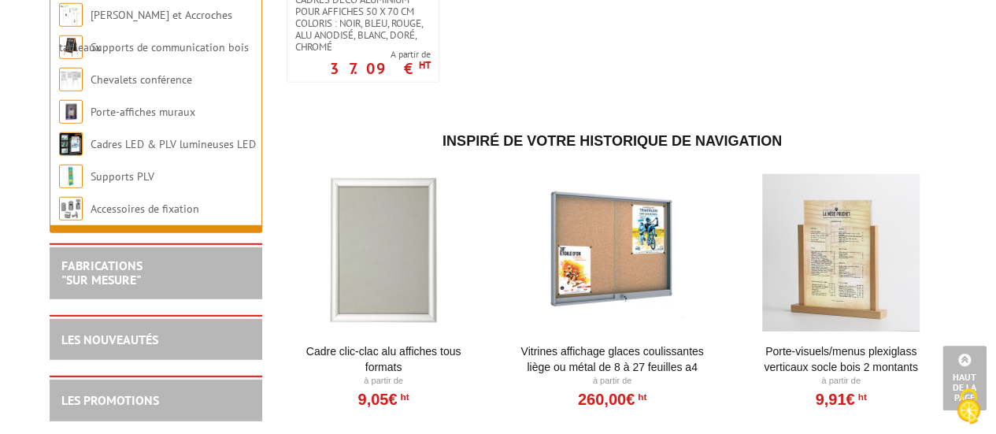 This screenshot has height=434, width=996. I want to click on a: Porte-Visuels/Menus Plexiglass Verticaux Socle Bois 2 Montants, so click(841, 359).